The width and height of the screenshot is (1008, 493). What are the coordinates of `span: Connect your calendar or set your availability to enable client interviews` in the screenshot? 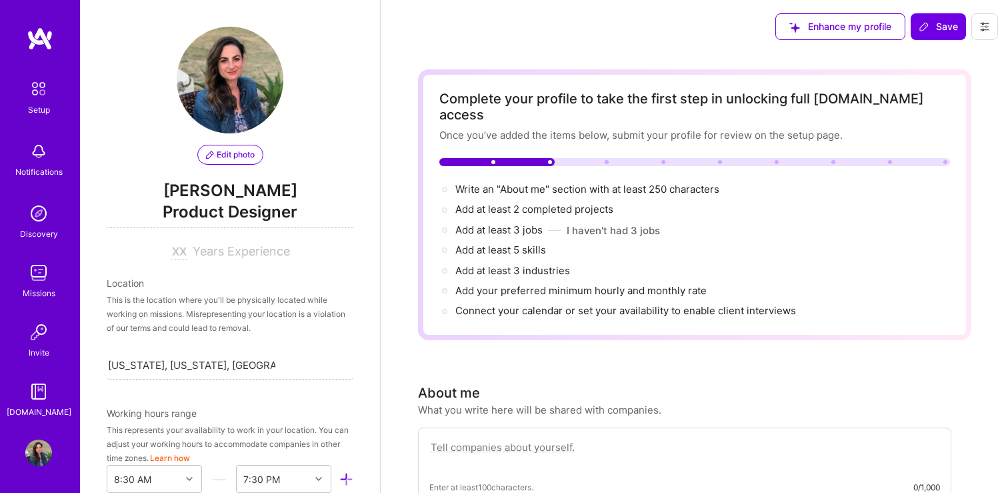 It's located at (625, 310).